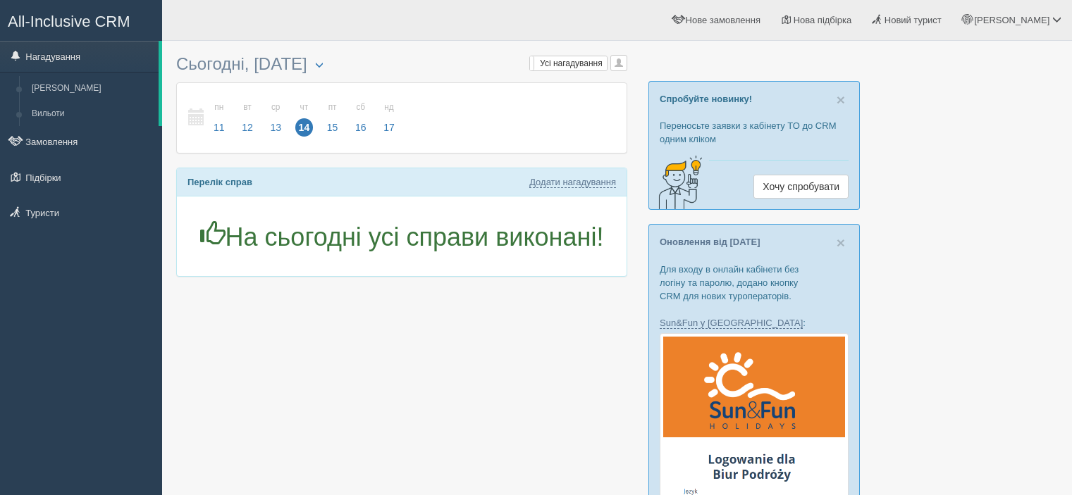 The image size is (1072, 495). I want to click on a: сб 16, so click(361, 118).